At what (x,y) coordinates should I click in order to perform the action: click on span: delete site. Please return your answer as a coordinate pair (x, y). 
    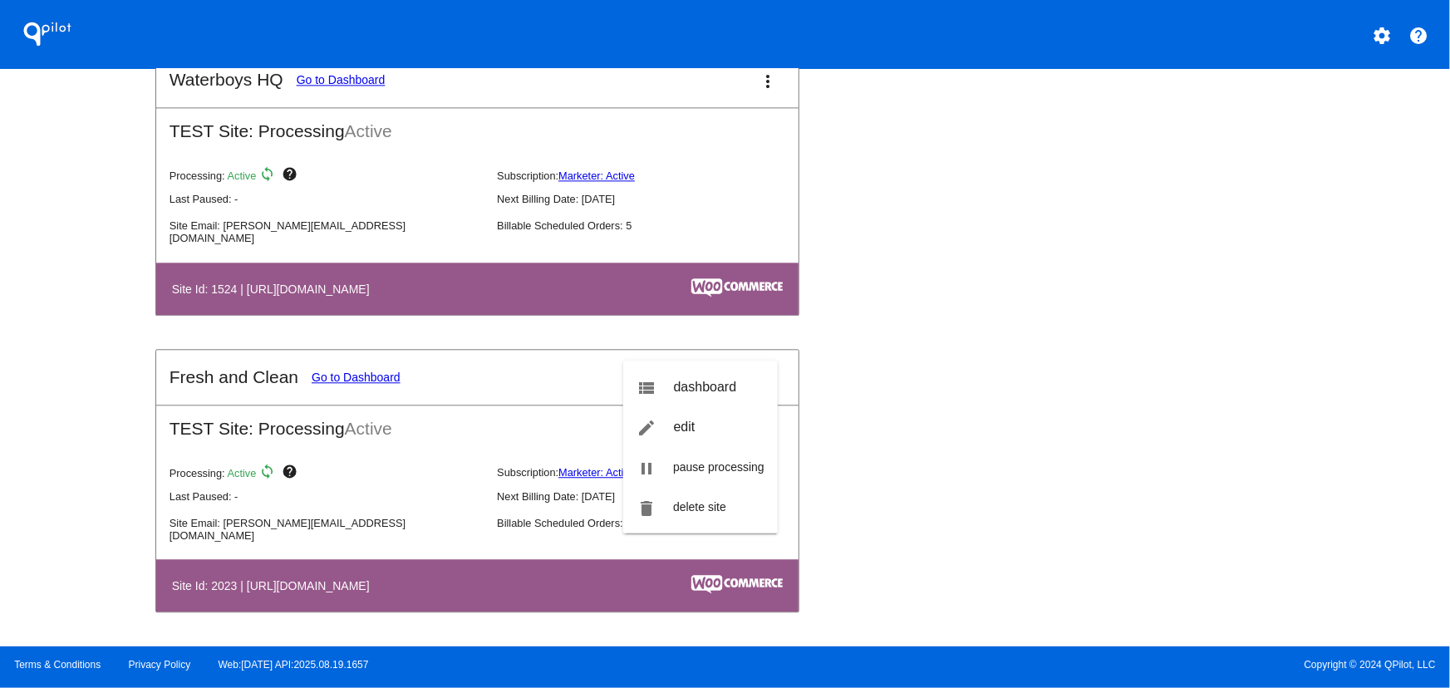
    Looking at the image, I should click on (700, 507).